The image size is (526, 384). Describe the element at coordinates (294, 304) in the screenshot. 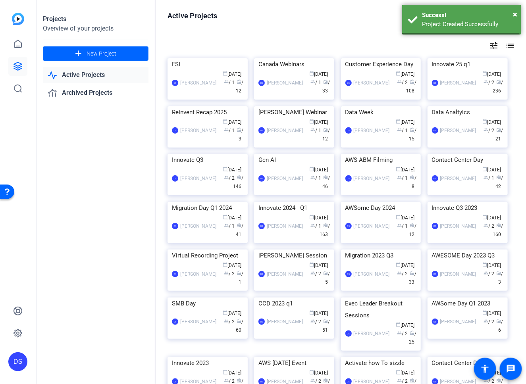

I see `div: CCD 2023 q1` at that location.